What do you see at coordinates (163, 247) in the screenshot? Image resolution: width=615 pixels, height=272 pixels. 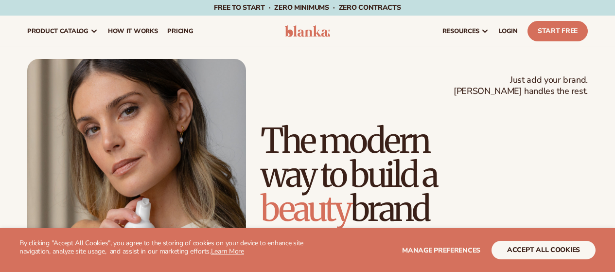 I see `p: By clicking "Accept All Cookies", you agree to the storing of cookies on your device to enhance s...` at bounding box center [163, 247].